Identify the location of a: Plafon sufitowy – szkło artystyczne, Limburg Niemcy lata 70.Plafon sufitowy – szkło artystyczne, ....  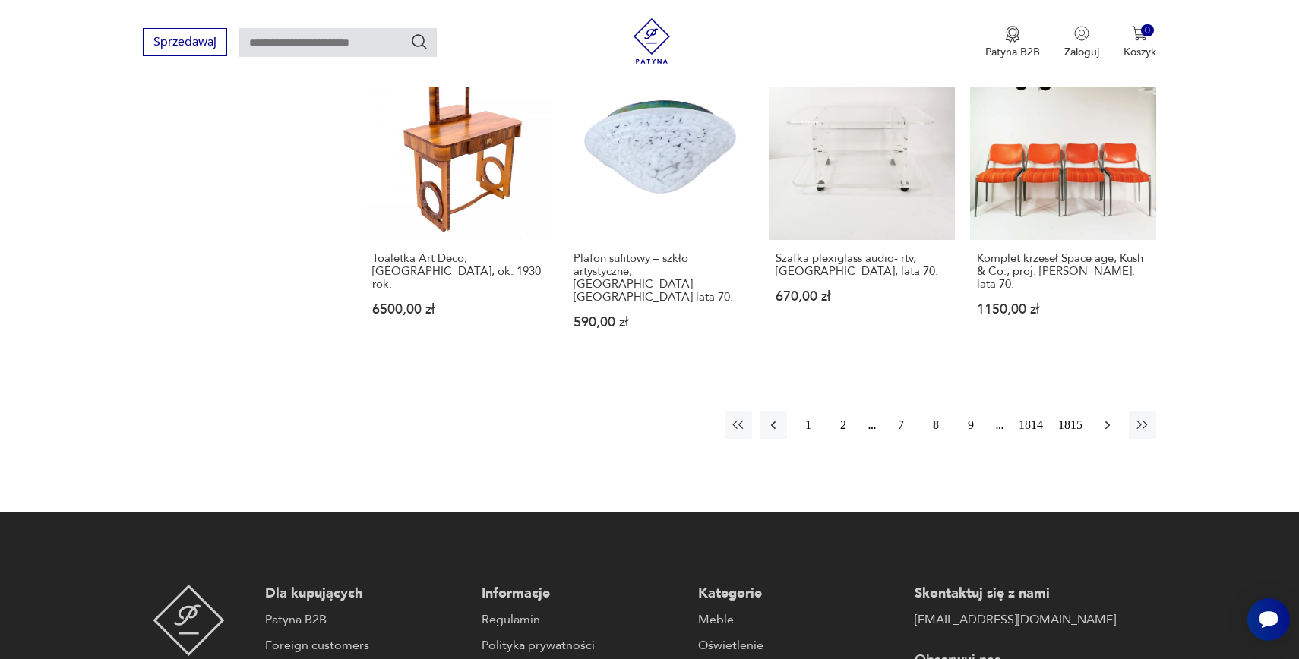
(659, 206).